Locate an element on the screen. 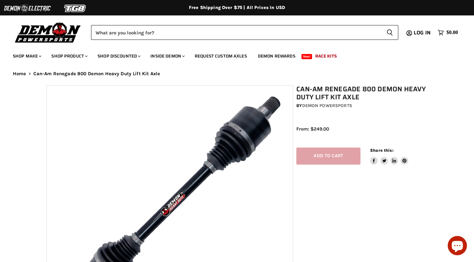 The width and height of the screenshot is (474, 262). ul: Main menu is located at coordinates (232, 55).